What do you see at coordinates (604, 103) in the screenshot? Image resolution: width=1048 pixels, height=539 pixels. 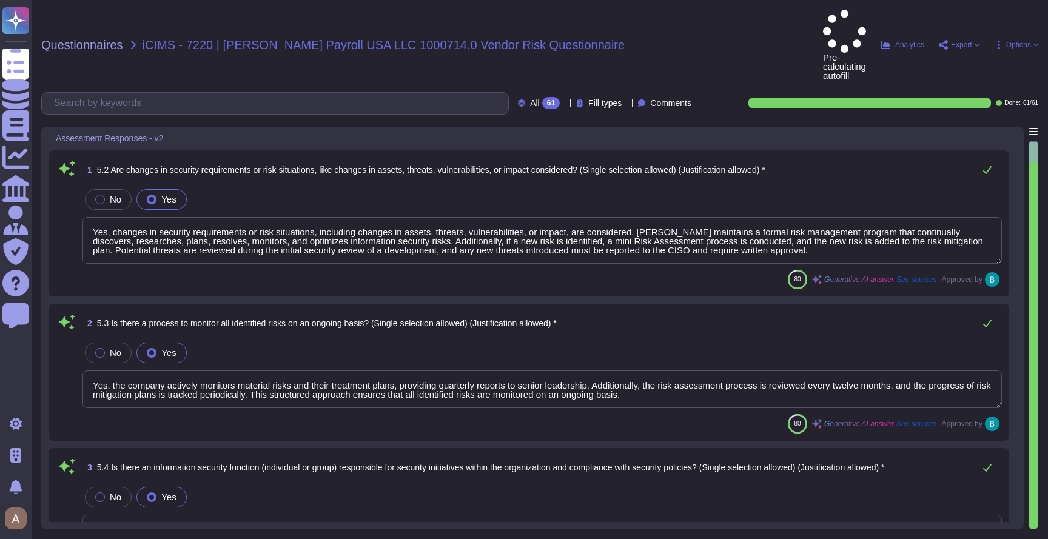 I see `span: Fill types` at bounding box center [604, 103].